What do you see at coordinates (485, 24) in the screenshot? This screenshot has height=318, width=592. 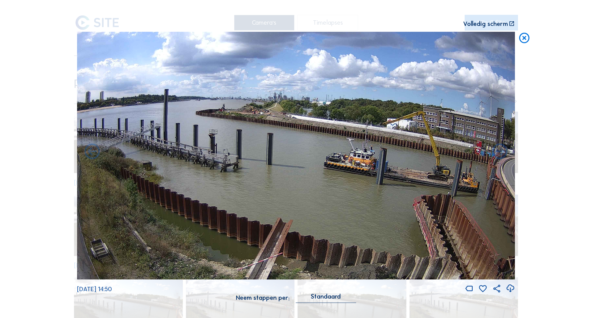 I see `div: Volledig scherm` at bounding box center [485, 24].